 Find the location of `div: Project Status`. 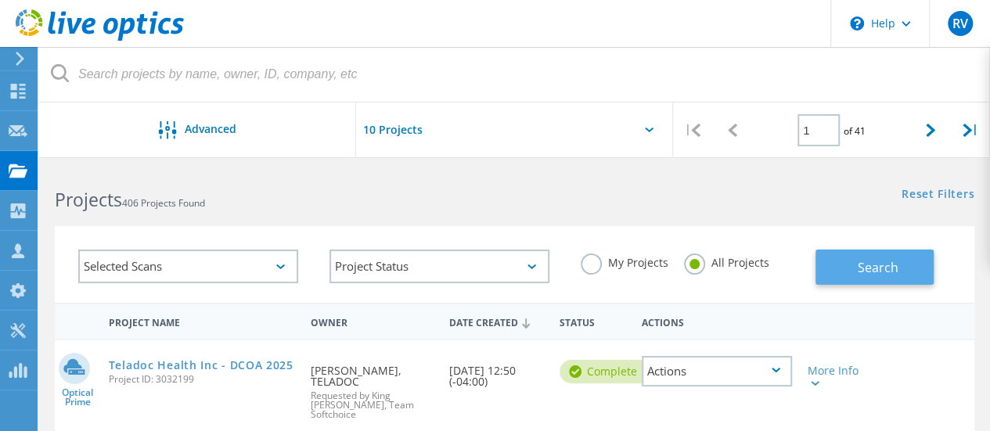

div: Project Status is located at coordinates (439, 266).